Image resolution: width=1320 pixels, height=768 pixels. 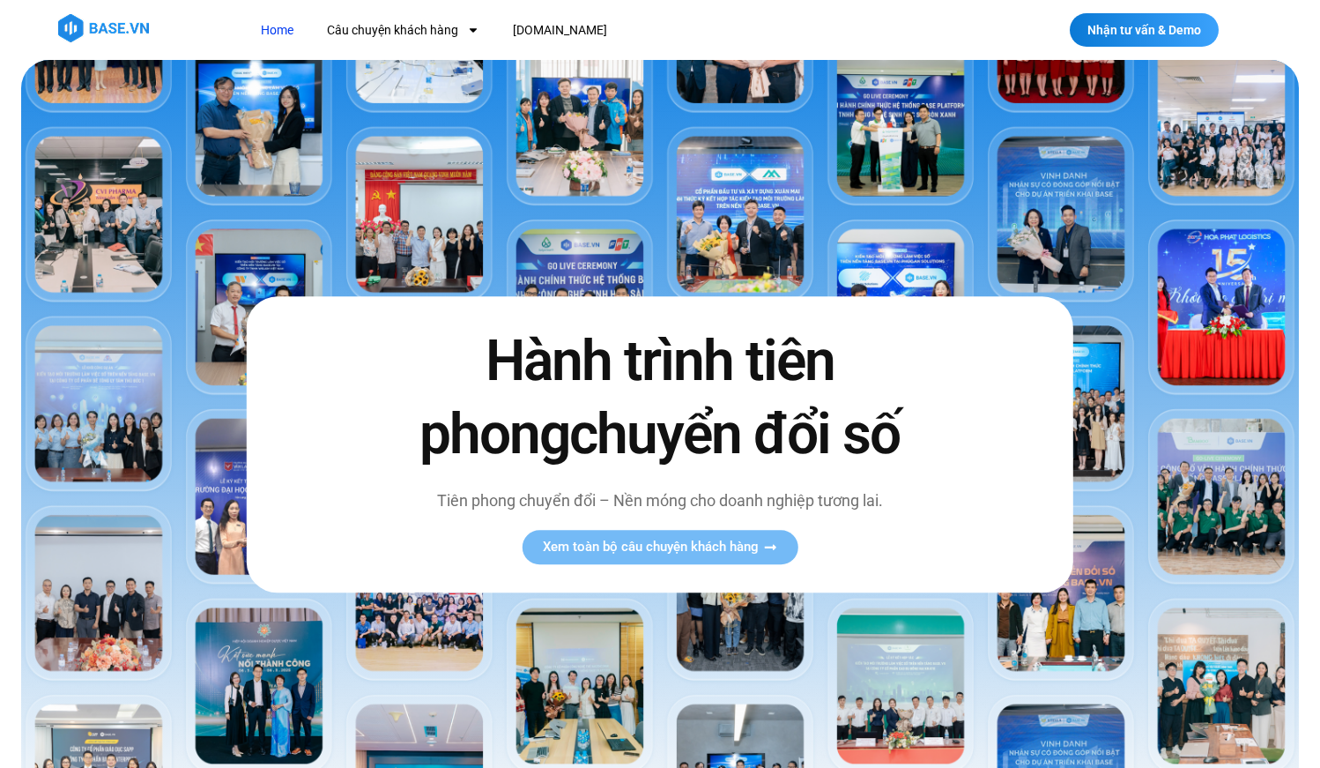 I want to click on span: Nhận tư vấn & Demo, so click(x=1144, y=30).